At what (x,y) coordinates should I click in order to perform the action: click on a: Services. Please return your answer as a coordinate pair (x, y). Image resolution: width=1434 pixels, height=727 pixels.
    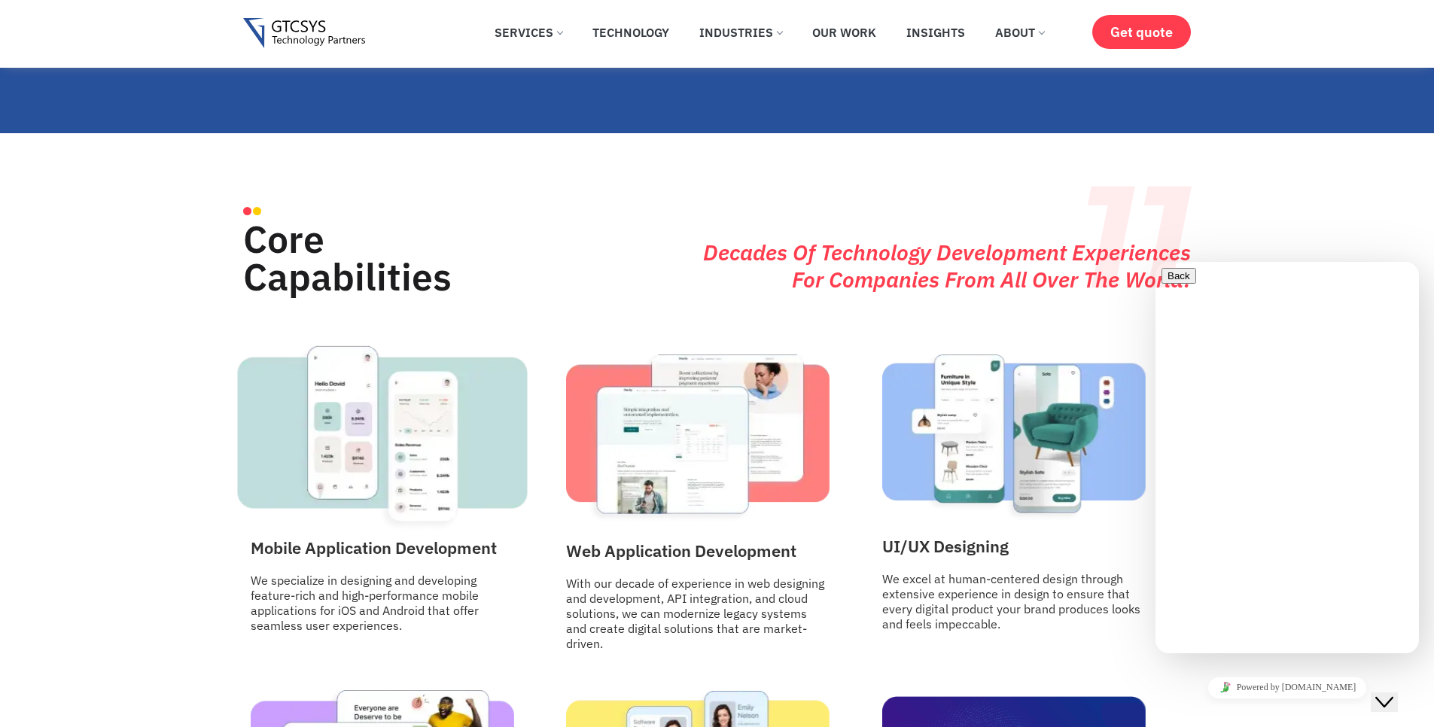
    Looking at the image, I should click on (529, 32).